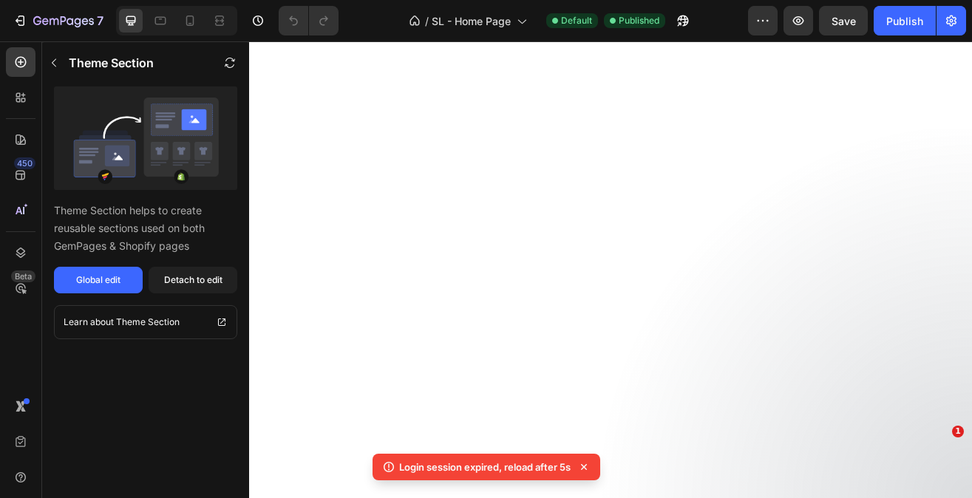 This screenshot has width=972, height=498. What do you see at coordinates (905, 21) in the screenshot?
I see `button: Publish` at bounding box center [905, 21].